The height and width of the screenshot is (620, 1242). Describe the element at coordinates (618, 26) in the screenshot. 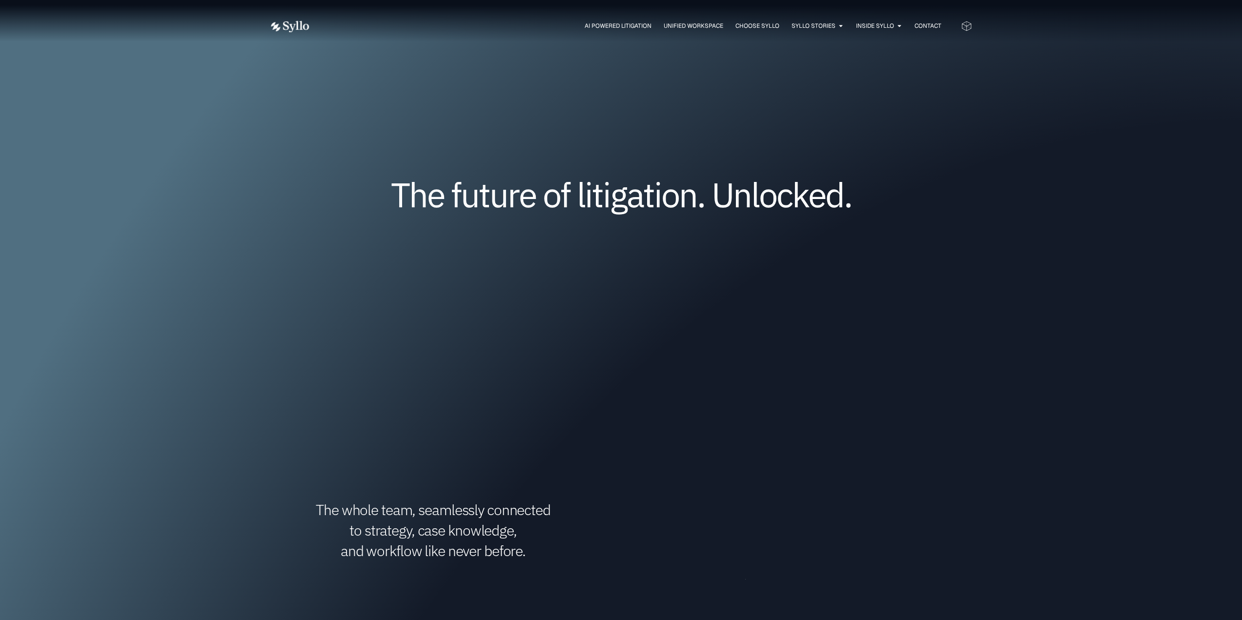

I see `a: AI Powered Litigation` at that location.